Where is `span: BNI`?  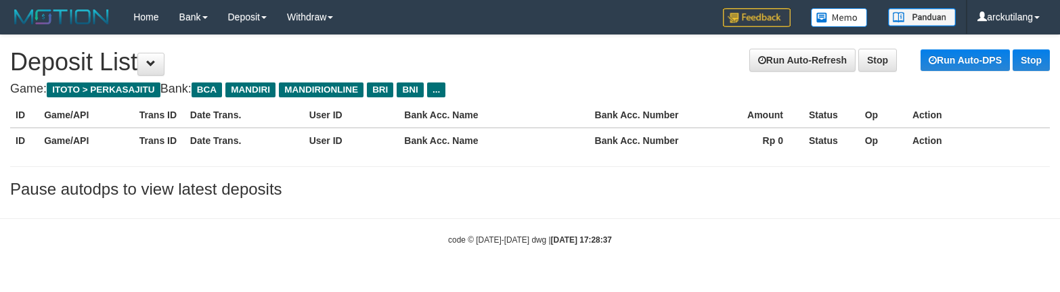
span: BNI is located at coordinates (410, 90).